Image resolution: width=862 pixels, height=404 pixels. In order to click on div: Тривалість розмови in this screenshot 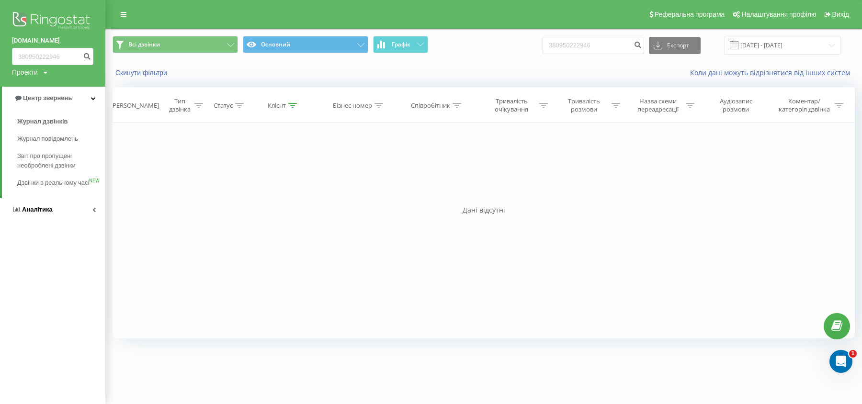, I will do `click(584, 105)`.